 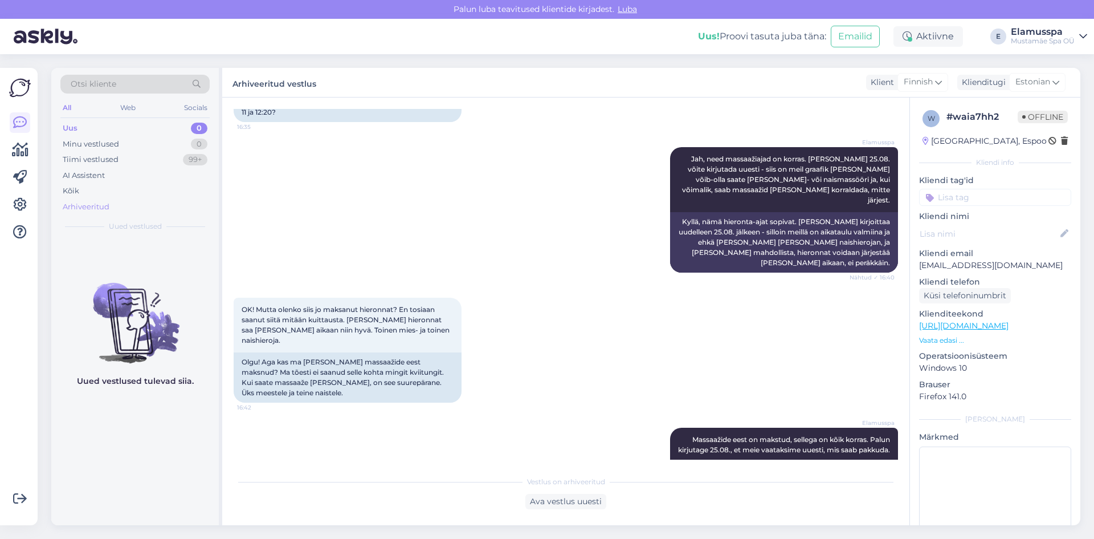 What do you see at coordinates (258, 127) in the screenshot?
I see `span: 16:35` at bounding box center [258, 127].